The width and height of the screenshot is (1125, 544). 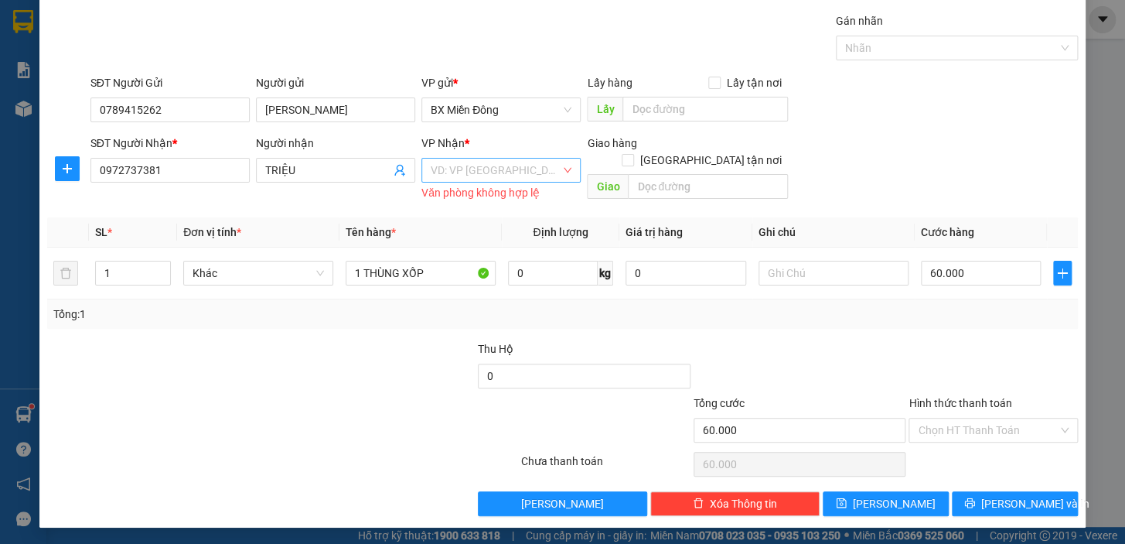 What do you see at coordinates (654, 232) in the screenshot?
I see `span: Giá trị hàng` at bounding box center [654, 232].